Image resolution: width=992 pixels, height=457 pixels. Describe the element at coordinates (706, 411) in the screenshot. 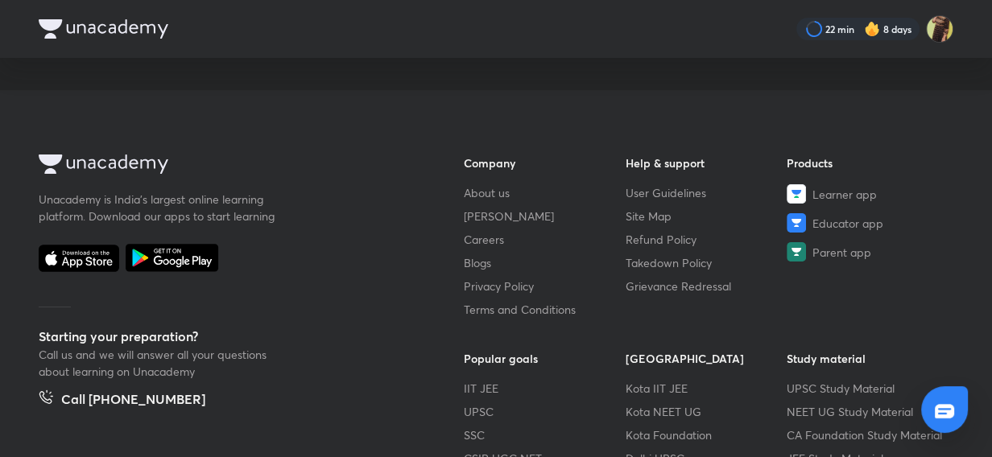

I see `a: Kota NEET UG` at that location.